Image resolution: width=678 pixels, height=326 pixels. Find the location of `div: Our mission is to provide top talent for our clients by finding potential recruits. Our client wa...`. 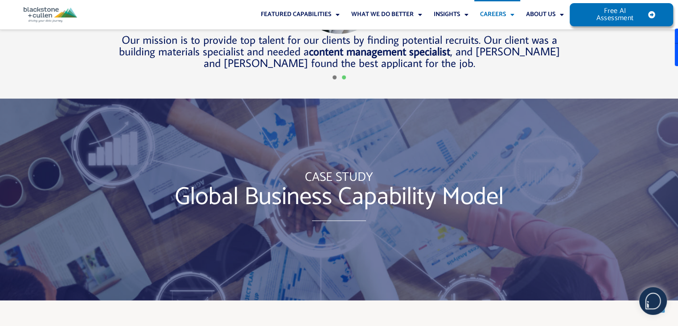

div: Our mission is to provide top talent for our clients by finding potential recruits. Our client wa... is located at coordinates (339, 51).